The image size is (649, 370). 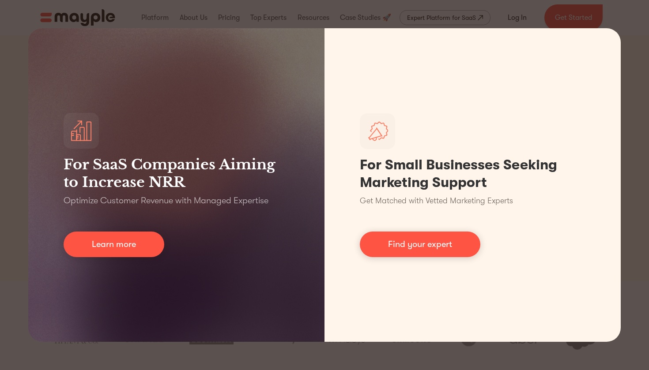 What do you see at coordinates (420, 245) in the screenshot?
I see `a: Find your expert` at bounding box center [420, 245].